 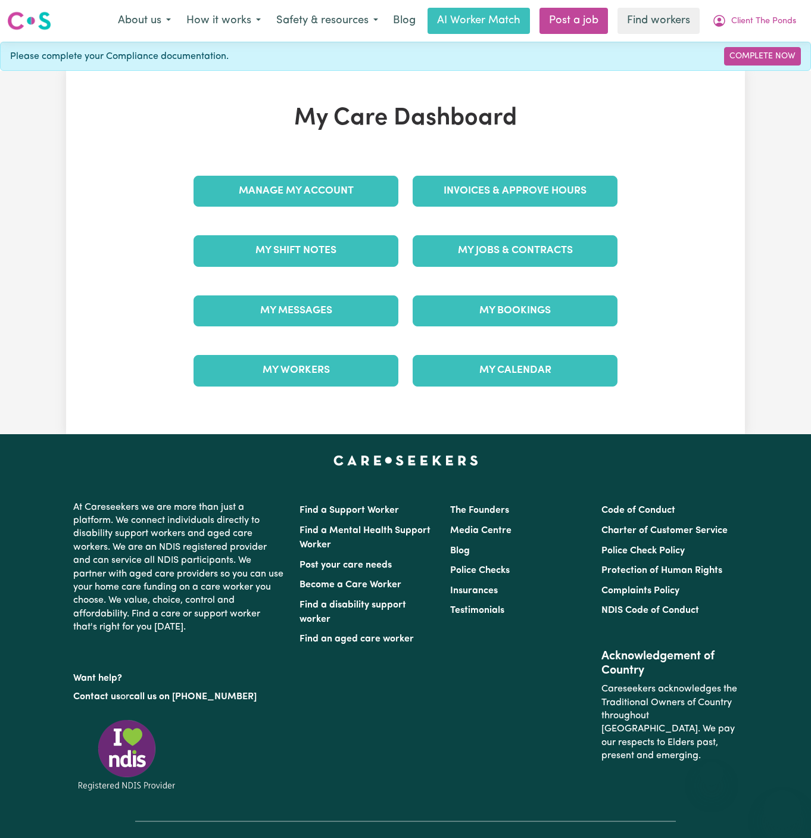 I want to click on a: Find a Mental Health Support Worker, so click(x=365, y=538).